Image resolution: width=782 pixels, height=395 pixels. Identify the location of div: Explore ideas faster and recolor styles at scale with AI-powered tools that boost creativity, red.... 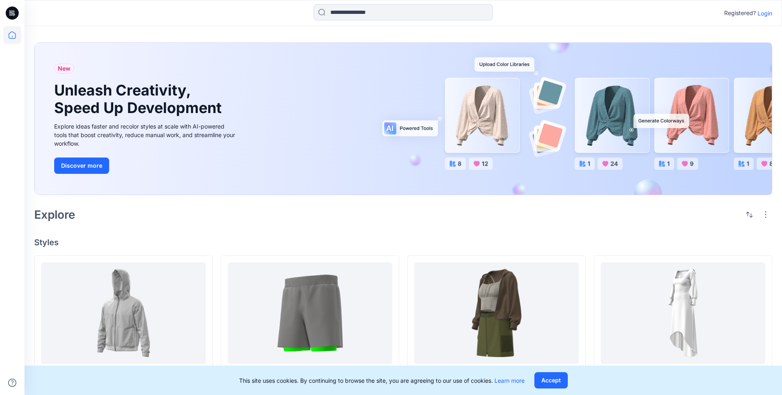
(146, 134).